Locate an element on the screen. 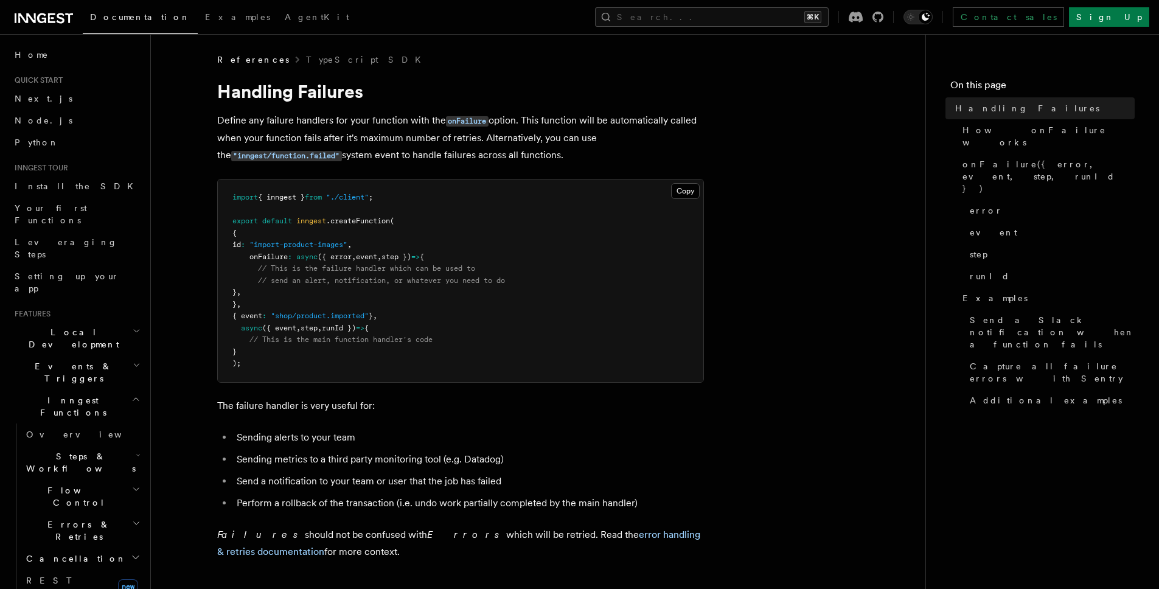 This screenshot has width=1159, height=589. a: Additional examples is located at coordinates (1050, 400).